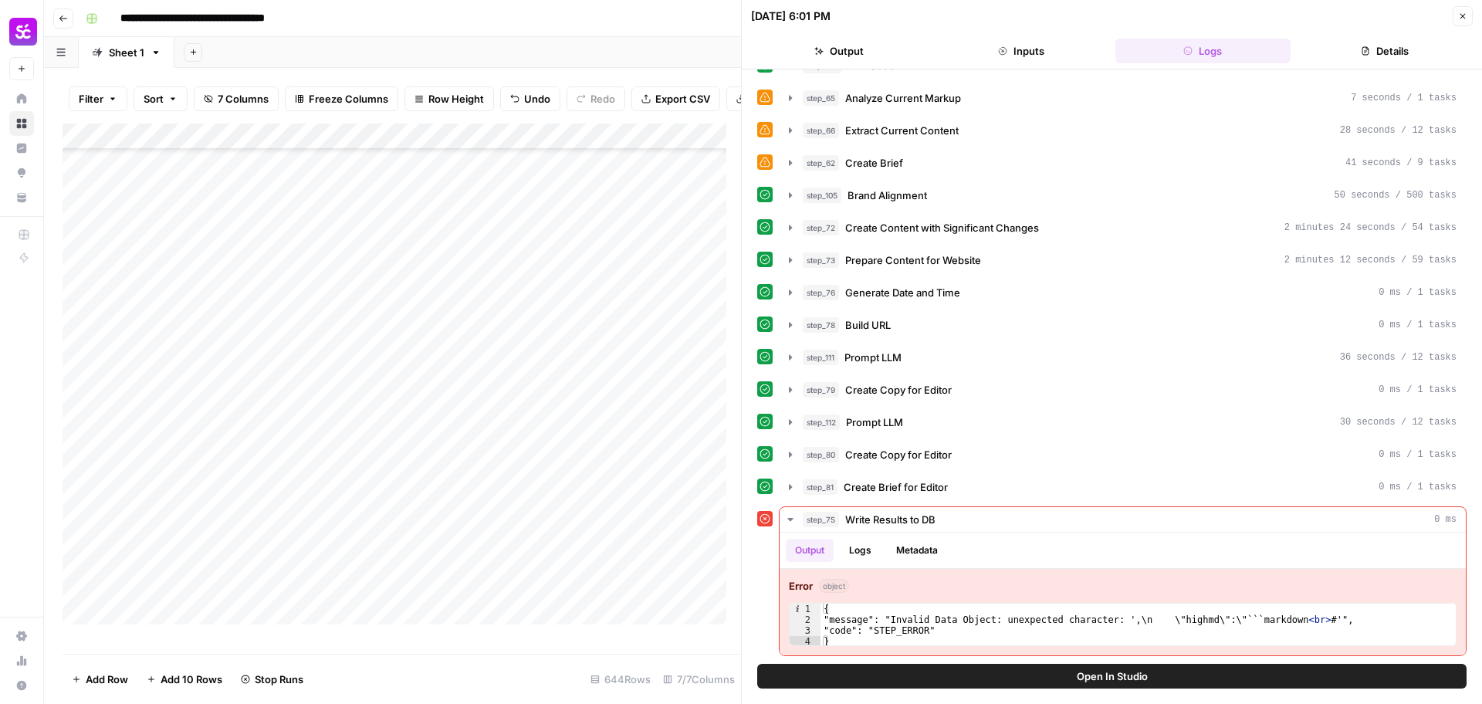  I want to click on button: 41 seconds / 9 tasks, so click(1122, 163).